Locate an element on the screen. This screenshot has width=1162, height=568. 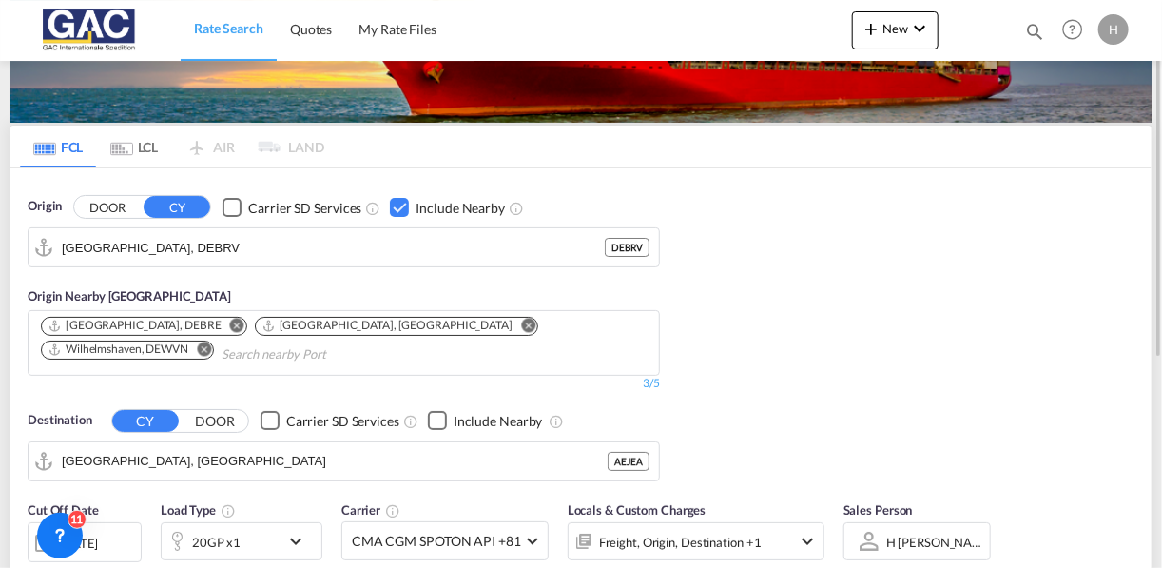
md-icon: The selected Trucker/Carrierwill be displayed in the rate results If the rates are from another f... is located at coordinates (393, 511).